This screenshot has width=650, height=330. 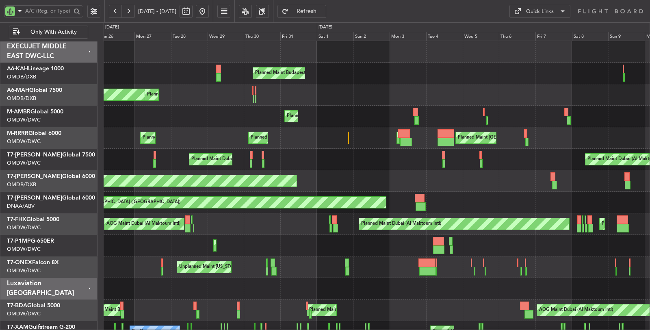 I want to click on a: T7-ONEXFalcon 8X, so click(x=33, y=262).